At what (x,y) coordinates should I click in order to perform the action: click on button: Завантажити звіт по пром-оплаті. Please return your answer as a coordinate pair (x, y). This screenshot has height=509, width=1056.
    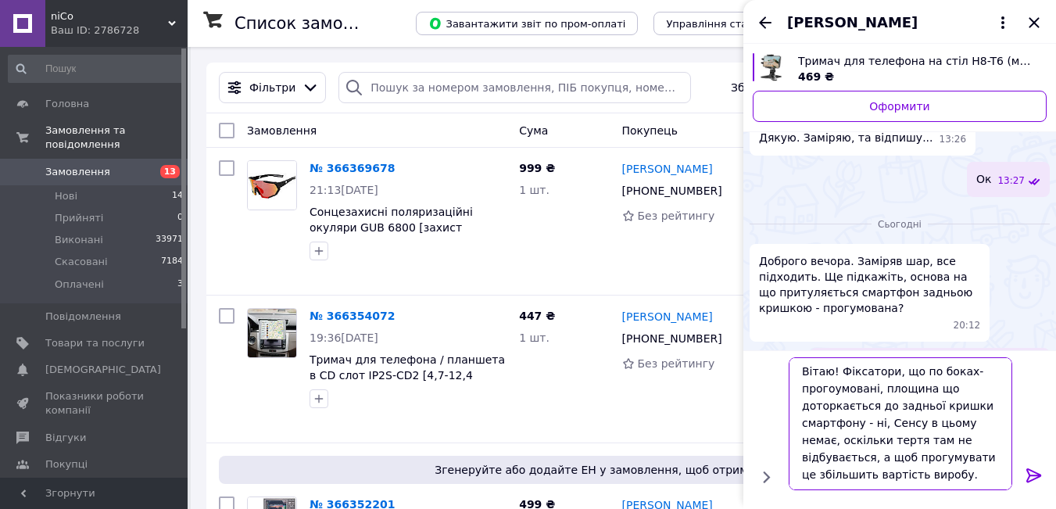
    Looking at the image, I should click on (527, 23).